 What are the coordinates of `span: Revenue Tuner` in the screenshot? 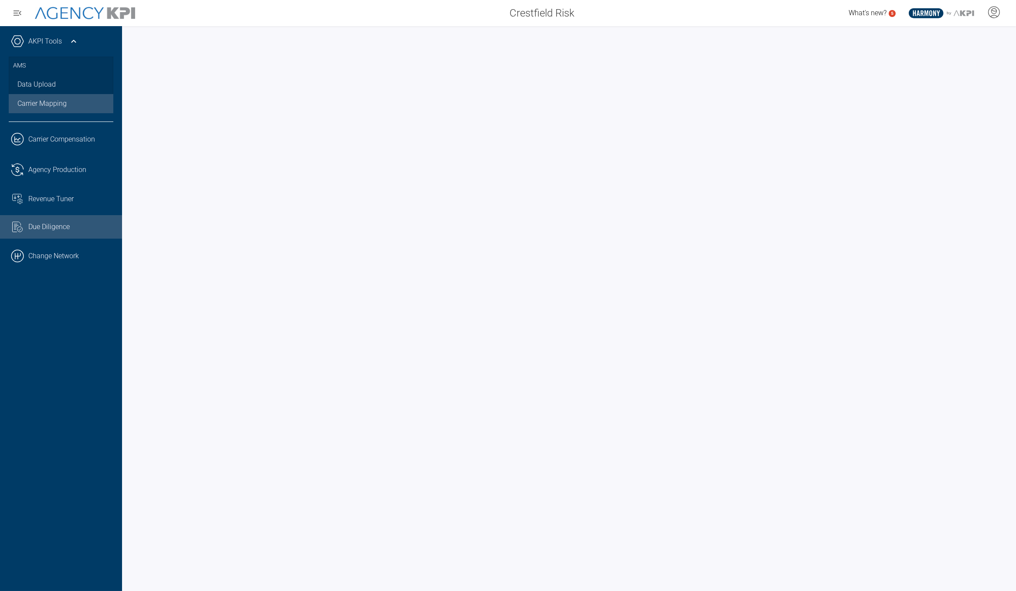 It's located at (51, 199).